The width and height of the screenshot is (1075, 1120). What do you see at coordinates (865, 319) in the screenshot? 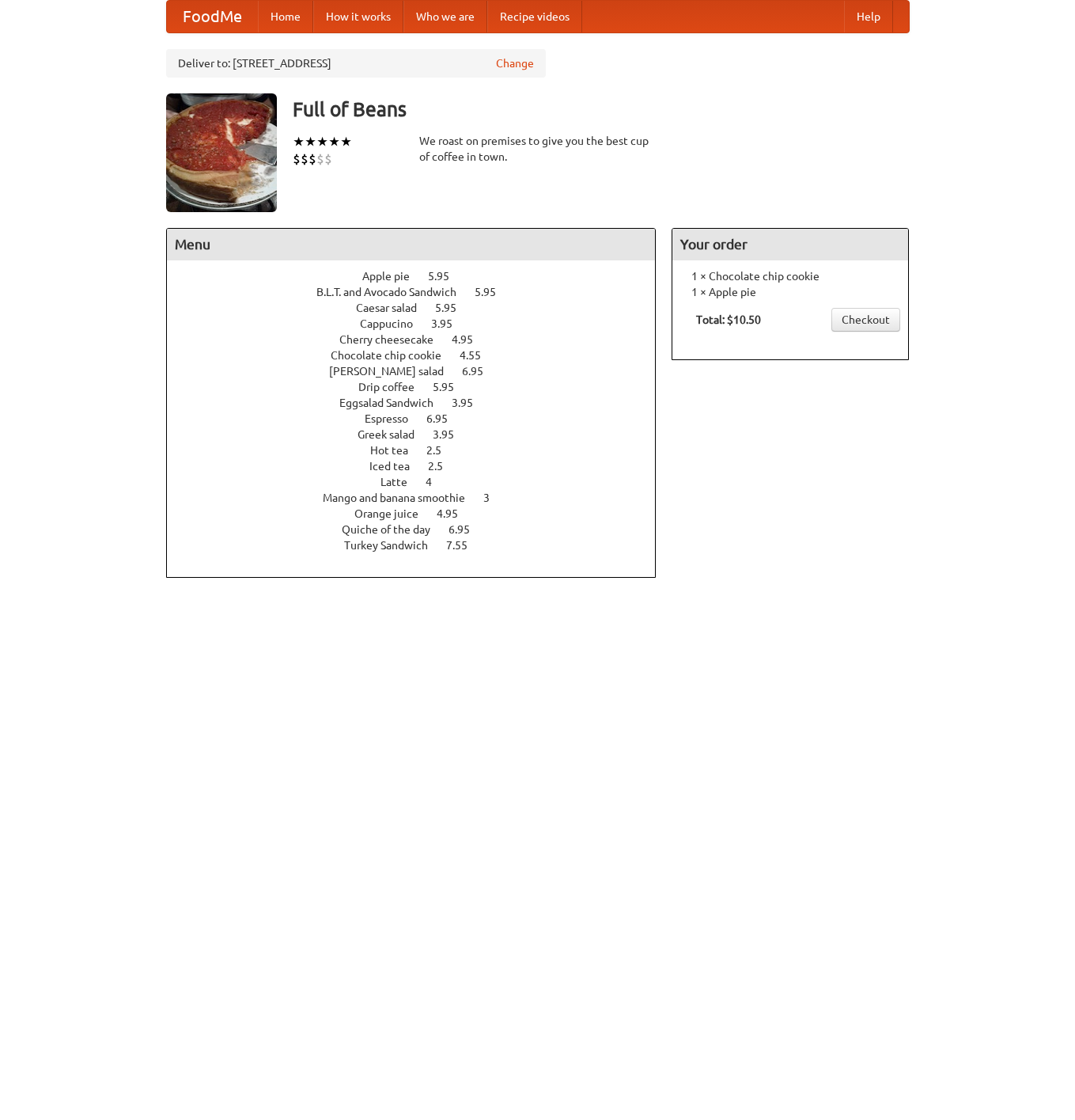
I see `a: Checkout` at bounding box center [865, 319].